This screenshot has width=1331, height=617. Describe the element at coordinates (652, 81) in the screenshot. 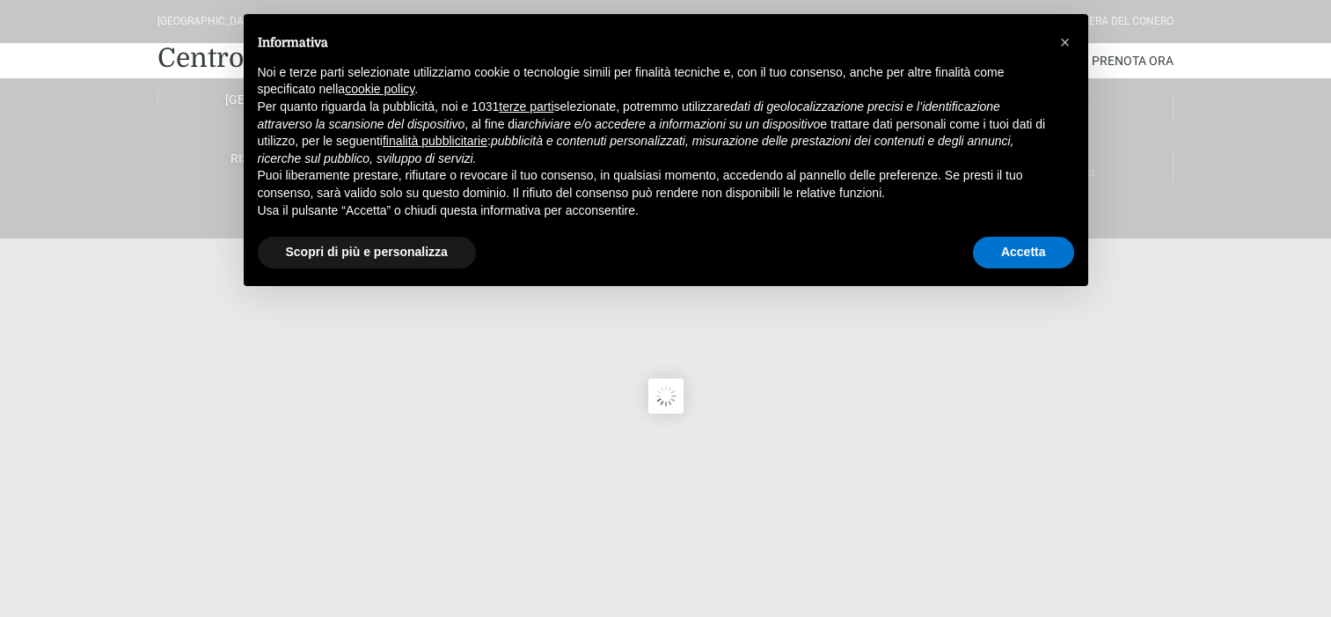

I see `p: Noi e terze parti selezionate utilizziamo cookie o tecnologie simili per finalità tecniche e, con...` at that location.